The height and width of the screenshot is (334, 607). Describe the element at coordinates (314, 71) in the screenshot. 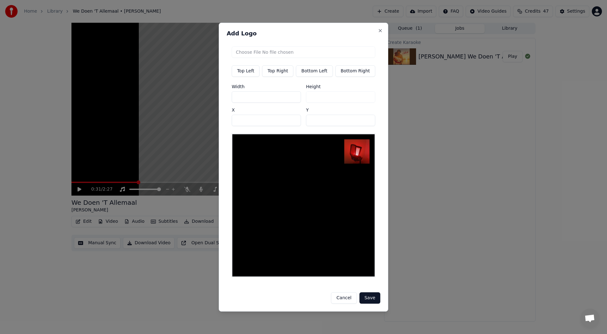

I see `button: Bottom Left` at that location.